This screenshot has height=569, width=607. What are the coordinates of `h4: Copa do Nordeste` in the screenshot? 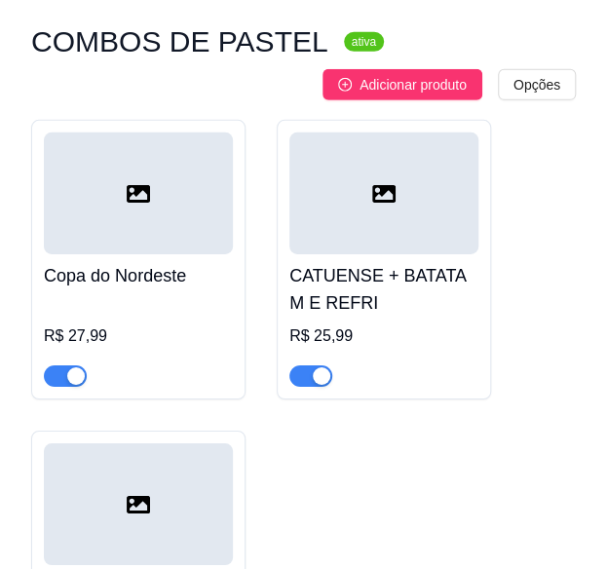 It's located at (138, 276).